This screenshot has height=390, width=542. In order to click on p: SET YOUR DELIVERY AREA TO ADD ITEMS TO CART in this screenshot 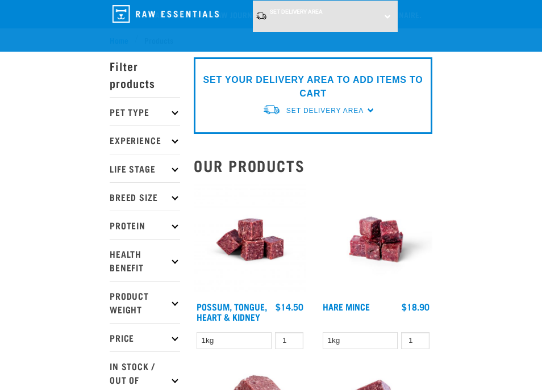, I will do `click(313, 87)`.